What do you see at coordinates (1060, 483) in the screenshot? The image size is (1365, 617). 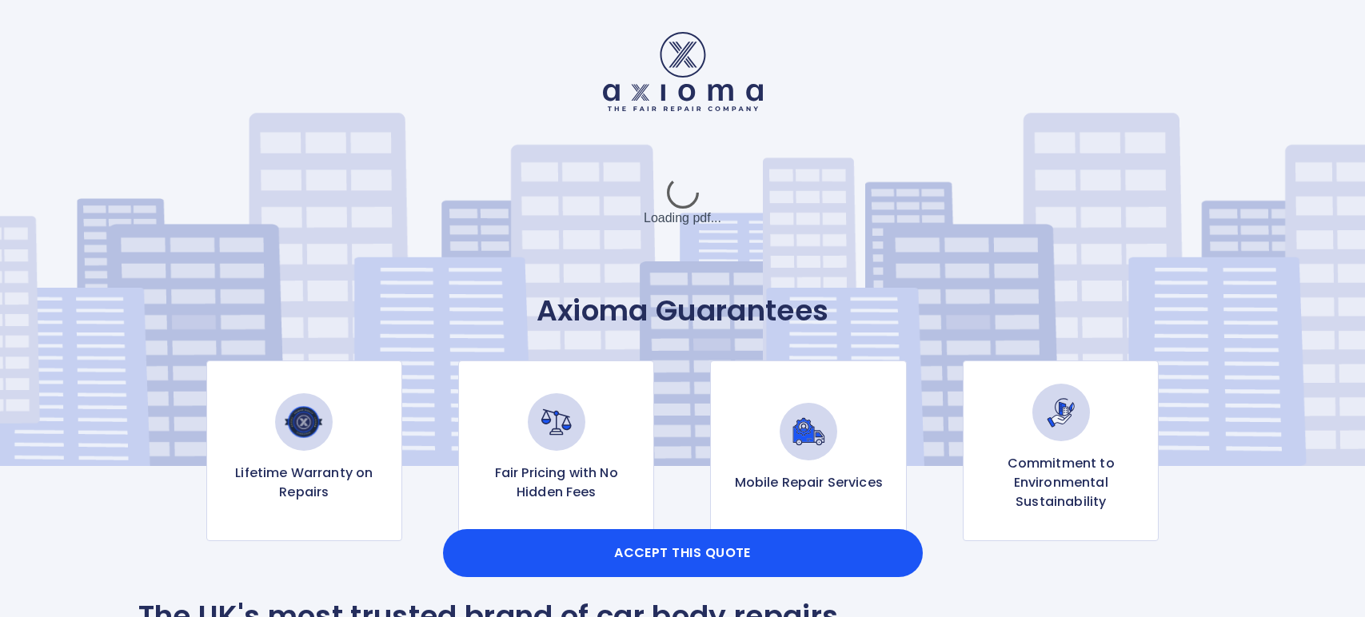 I see `p: Commitment to Environmental Sustainability` at bounding box center [1060, 483].